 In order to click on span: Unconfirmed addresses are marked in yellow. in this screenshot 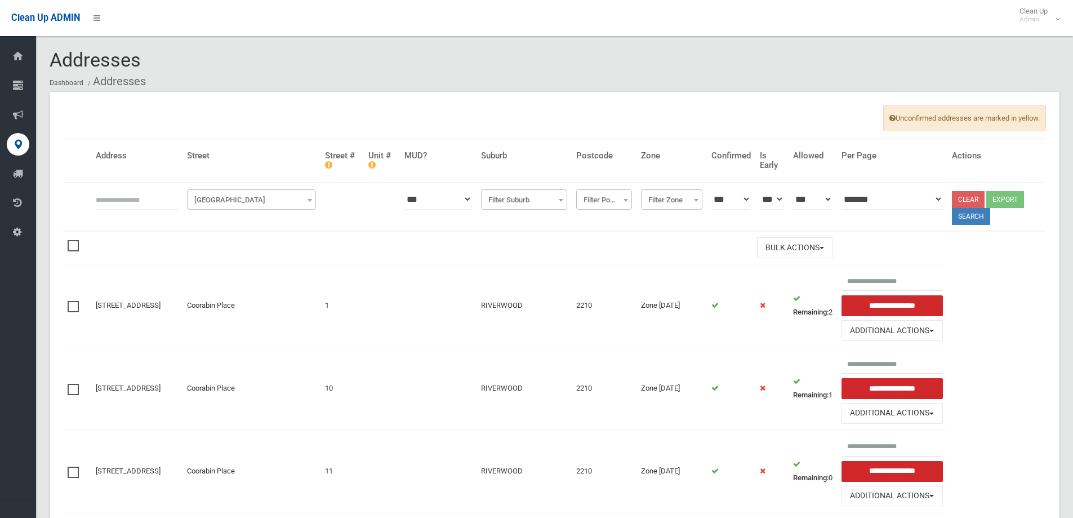, I will do `click(965, 118)`.